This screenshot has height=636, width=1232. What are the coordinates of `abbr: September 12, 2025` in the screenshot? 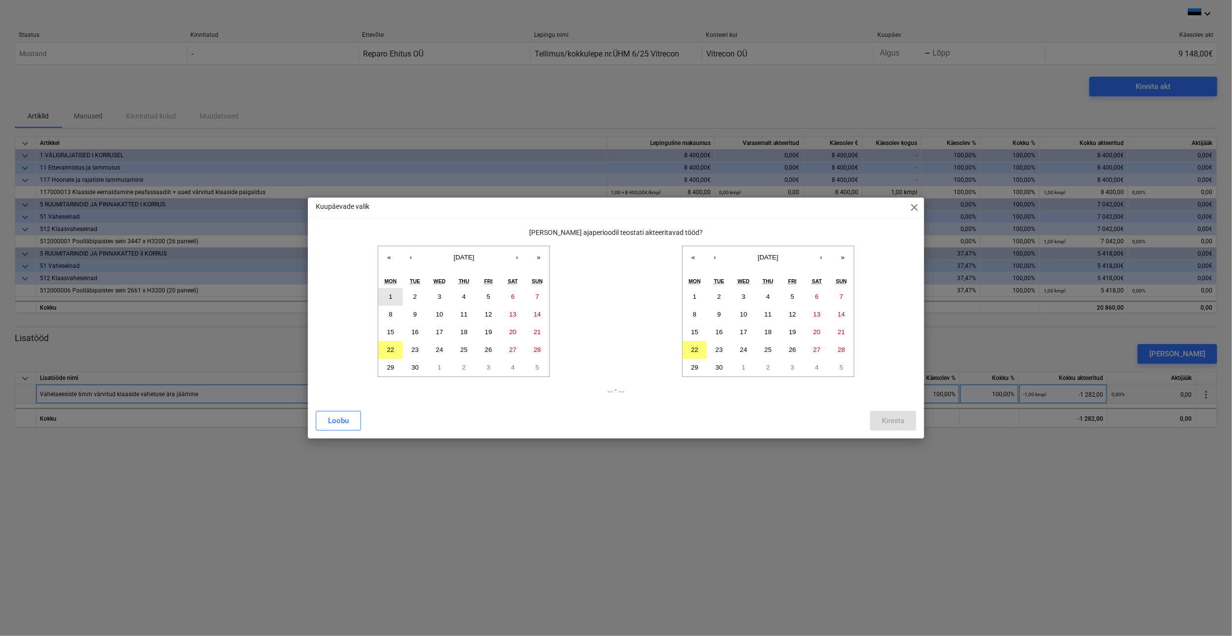 It's located at (488, 314).